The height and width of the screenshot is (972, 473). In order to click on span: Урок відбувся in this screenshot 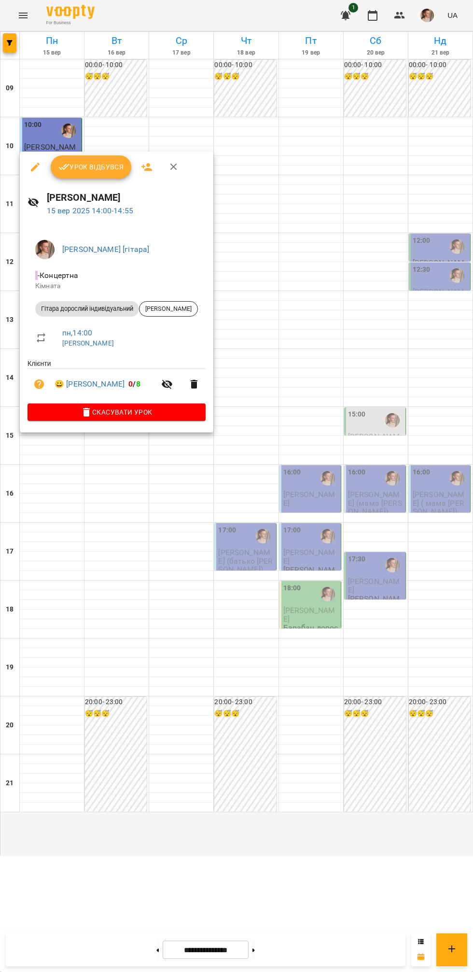, I will do `click(91, 167)`.